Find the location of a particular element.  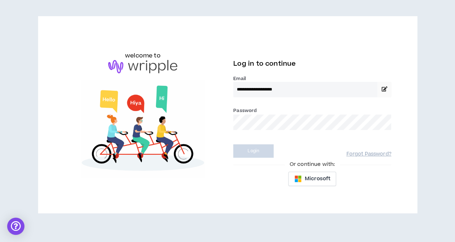

label: Email is located at coordinates (312, 79).